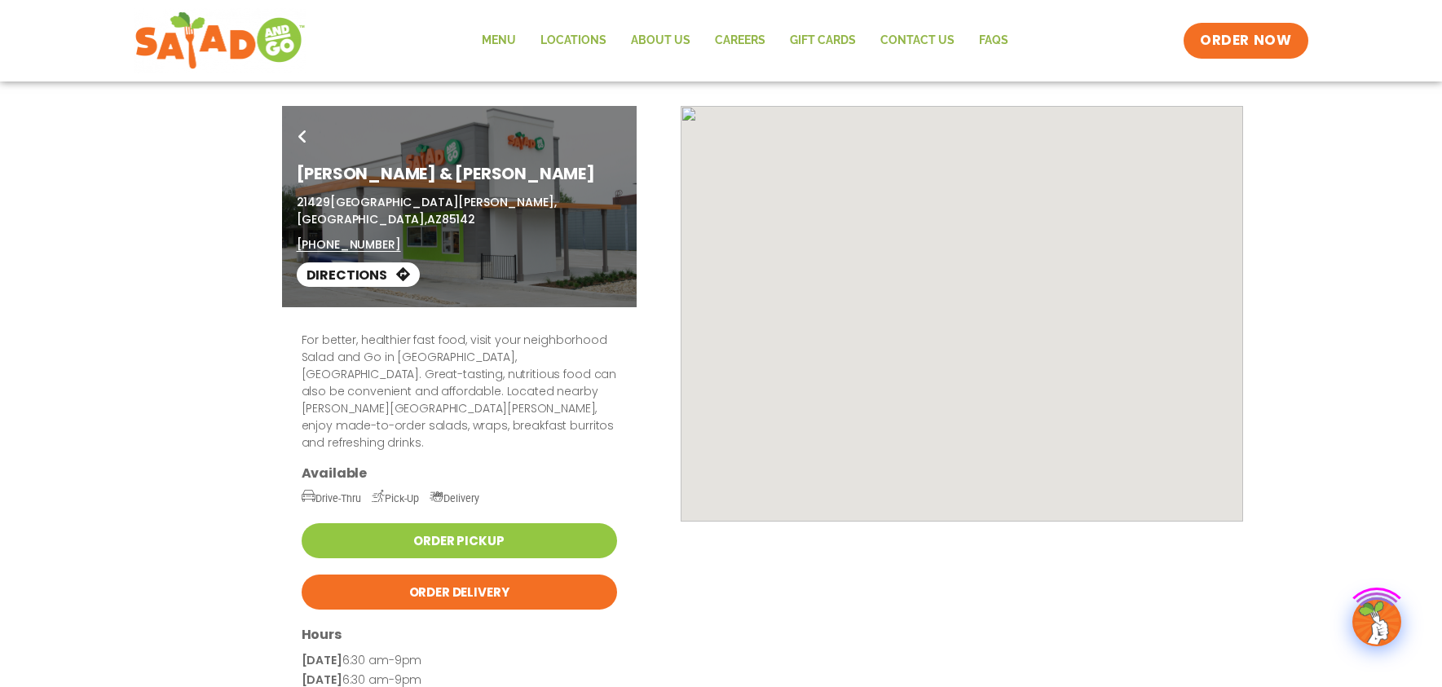 This screenshot has height=687, width=1442. What do you see at coordinates (459, 592) in the screenshot?
I see `a: Order Delivery` at bounding box center [459, 592].